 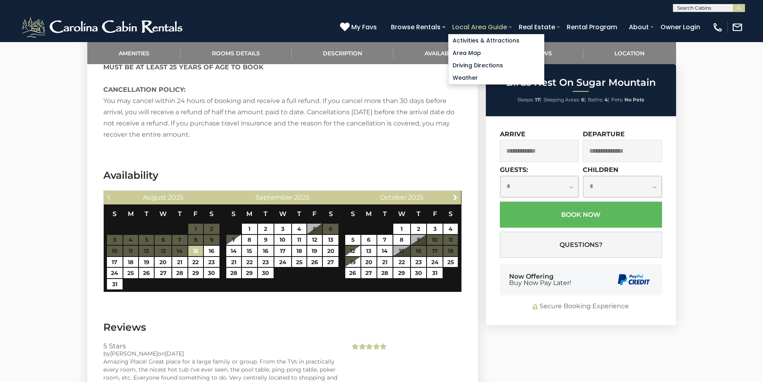 I want to click on a: Area Map, so click(x=497, y=53).